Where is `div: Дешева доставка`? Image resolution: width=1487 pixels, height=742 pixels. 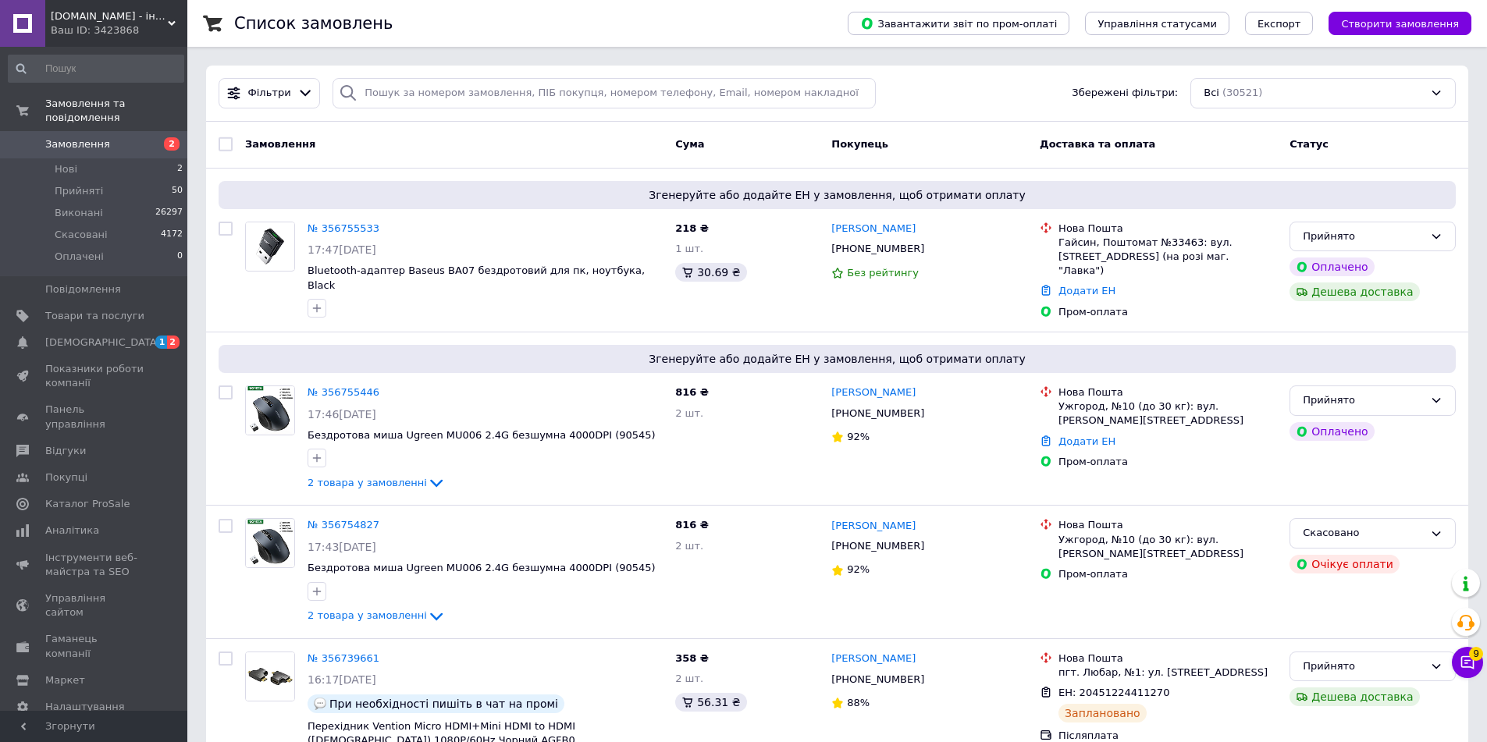
div: Дешева доставка is located at coordinates (1354, 697).